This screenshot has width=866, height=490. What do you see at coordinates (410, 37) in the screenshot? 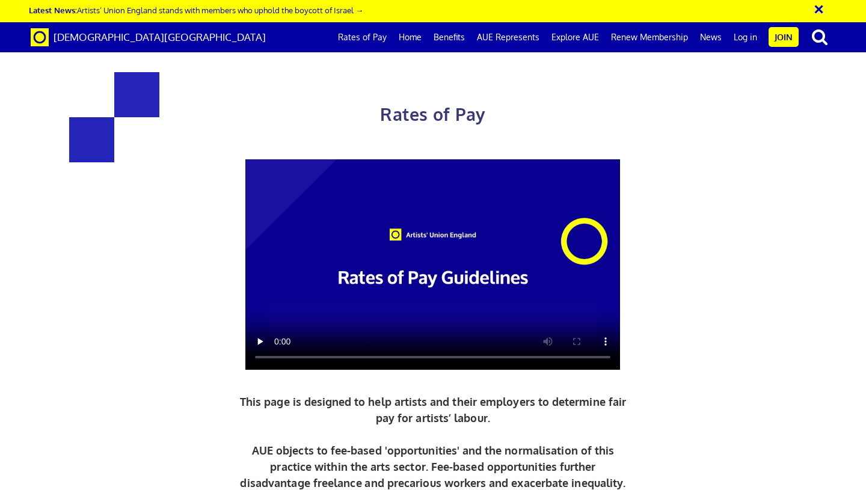
I see `a: Home` at bounding box center [410, 37].